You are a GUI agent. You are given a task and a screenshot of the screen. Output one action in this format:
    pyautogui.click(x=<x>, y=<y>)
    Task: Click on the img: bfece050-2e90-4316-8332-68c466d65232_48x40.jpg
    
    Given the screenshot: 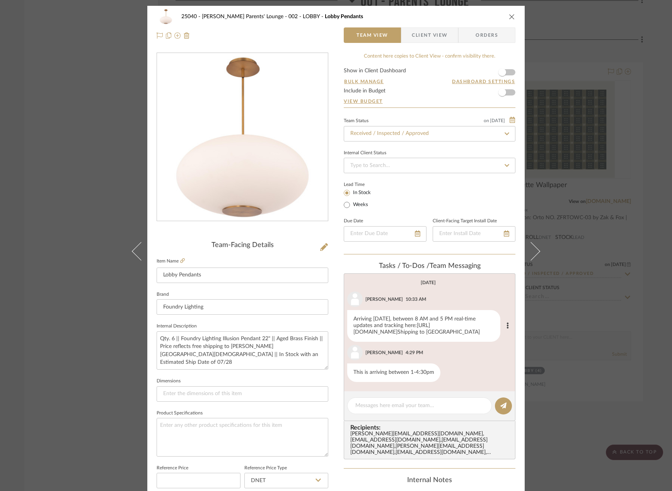 What is the action you would take?
    pyautogui.click(x=166, y=17)
    